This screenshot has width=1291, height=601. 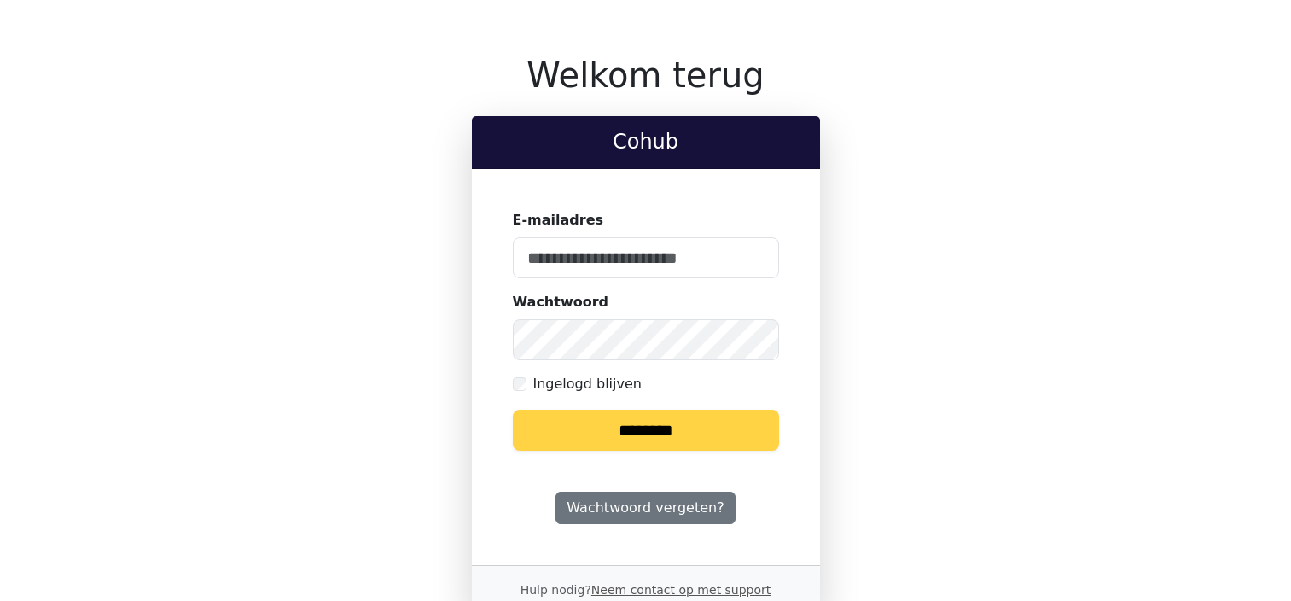 I want to click on h2: Cohub, so click(x=646, y=142).